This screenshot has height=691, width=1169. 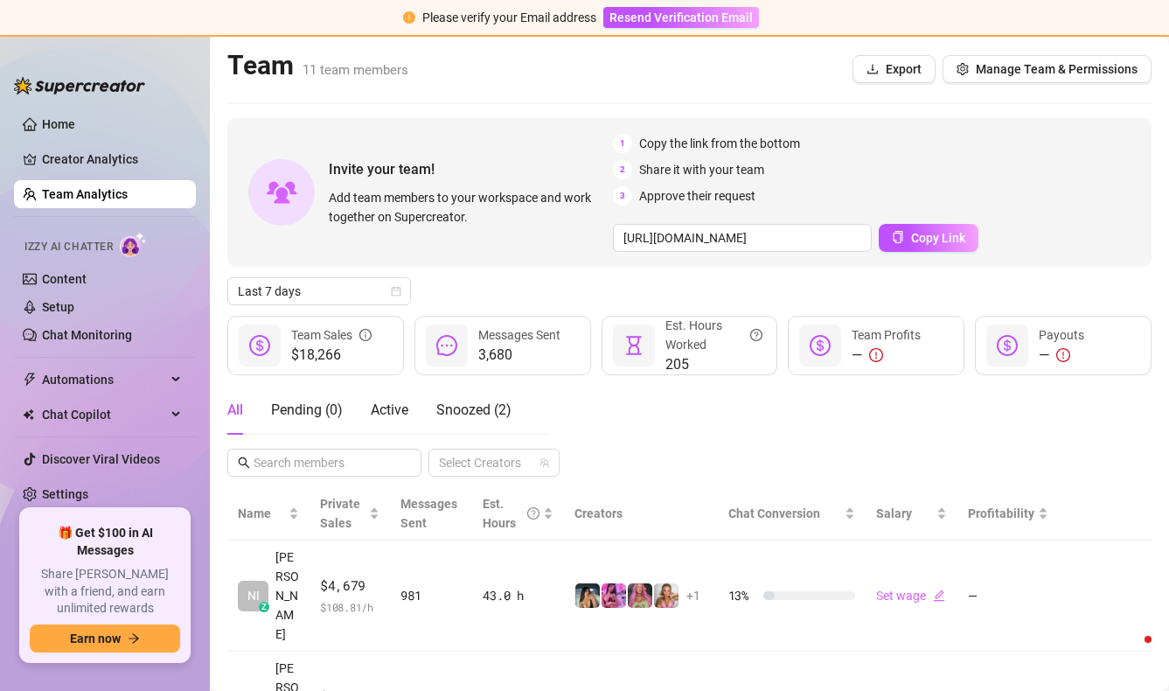 What do you see at coordinates (340, 513) in the screenshot?
I see `span: Private Sales` at bounding box center [340, 513].